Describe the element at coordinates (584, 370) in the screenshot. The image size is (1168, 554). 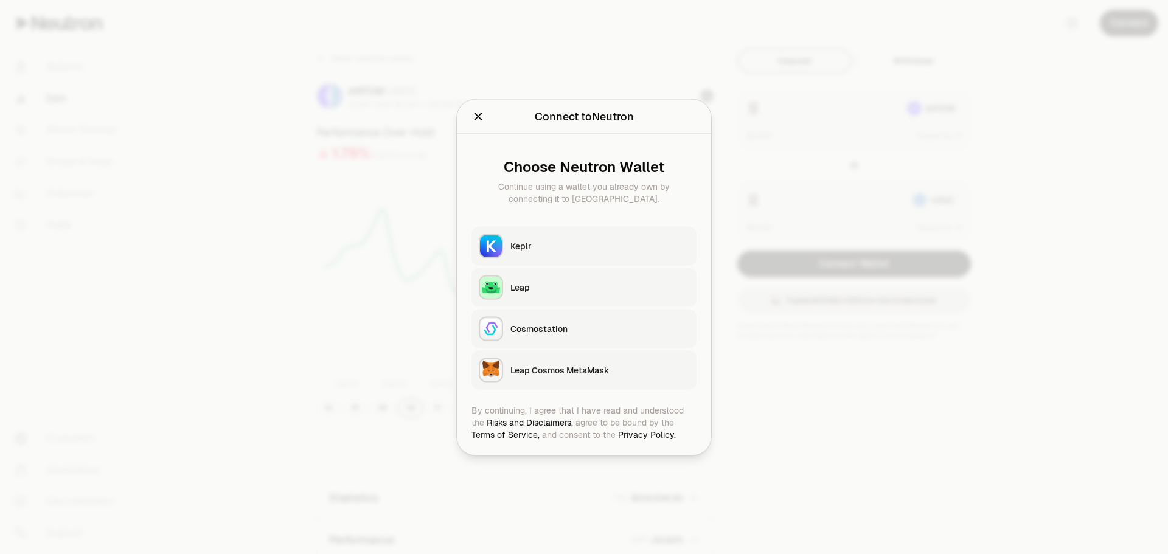
I see `button: Leap Cosmos MetaMaskLeap Cosmos MetaMask` at that location.